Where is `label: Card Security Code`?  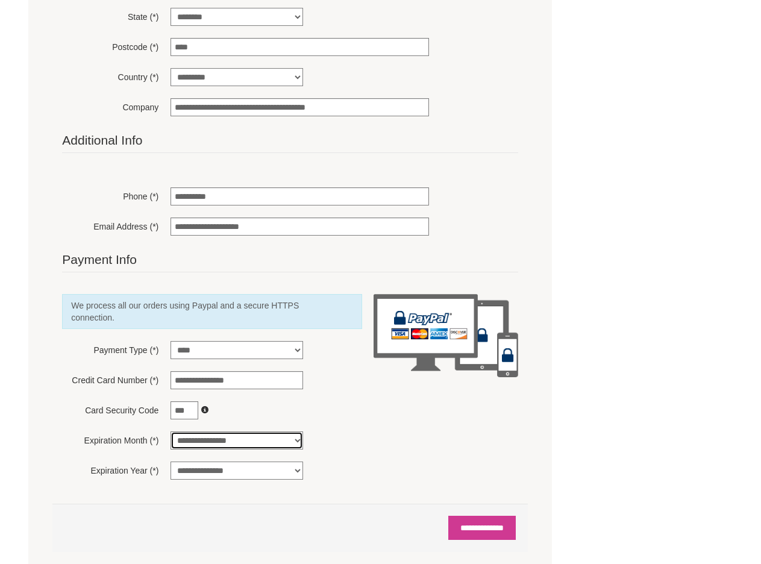
label: Card Security Code is located at coordinates (110, 408).